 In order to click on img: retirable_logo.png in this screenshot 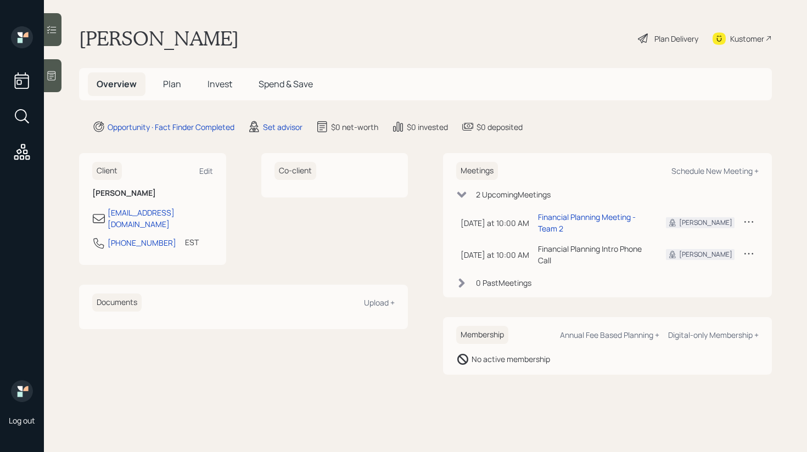, I will do `click(22, 391)`.